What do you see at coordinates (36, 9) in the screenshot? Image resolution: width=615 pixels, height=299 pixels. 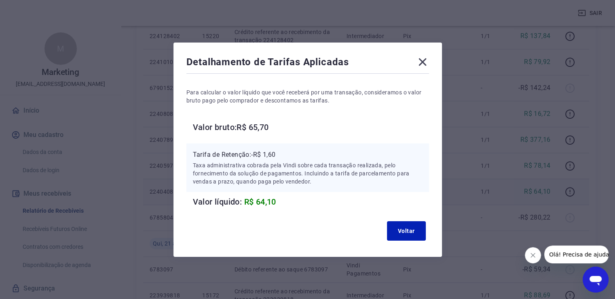 I see `span: Olá! Precisa de ajuda?` at bounding box center [36, 9].